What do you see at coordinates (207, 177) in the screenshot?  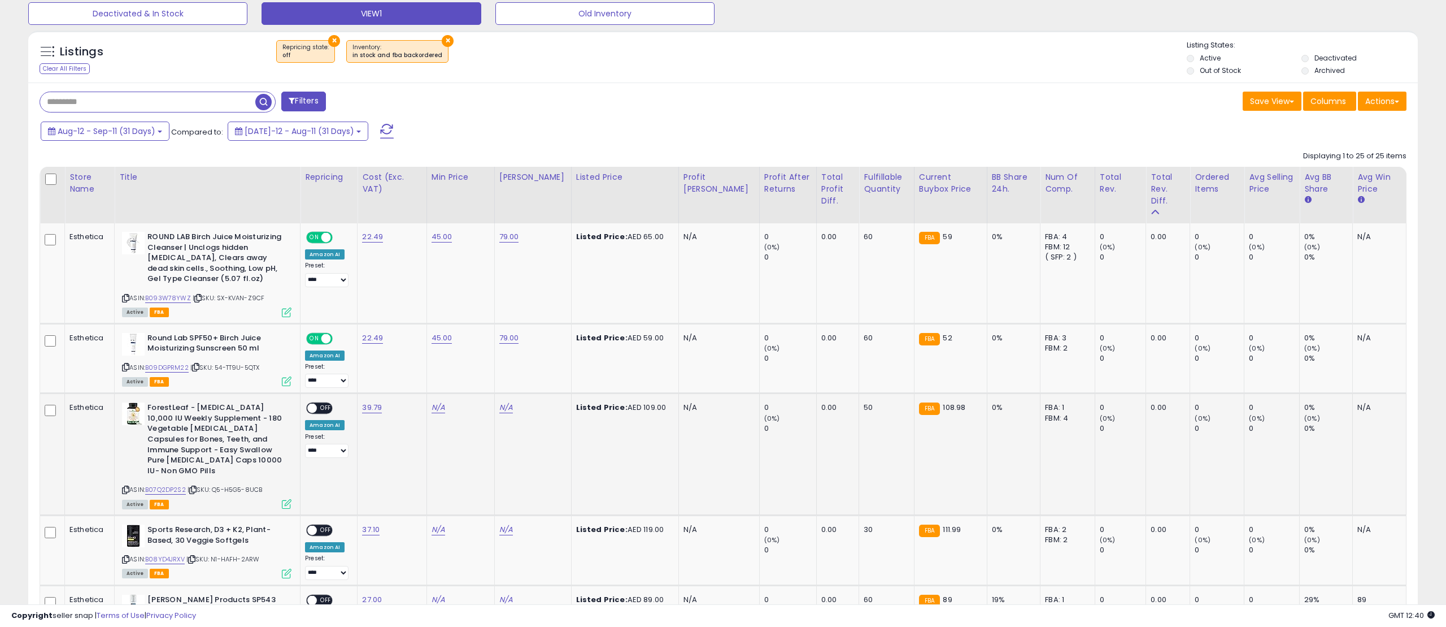 I see `div: Title` at bounding box center [207, 177].